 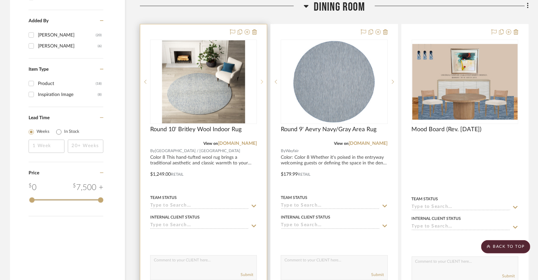 I want to click on input: 20+ Weeks, so click(x=86, y=146).